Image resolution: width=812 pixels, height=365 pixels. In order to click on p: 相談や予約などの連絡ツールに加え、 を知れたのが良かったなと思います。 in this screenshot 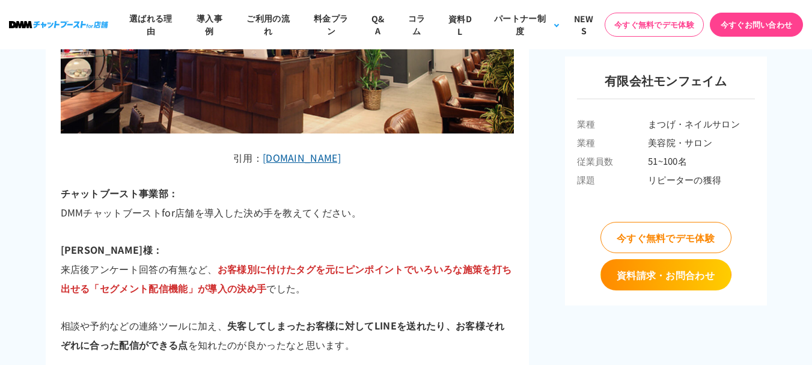, I will do `click(287, 335)`.